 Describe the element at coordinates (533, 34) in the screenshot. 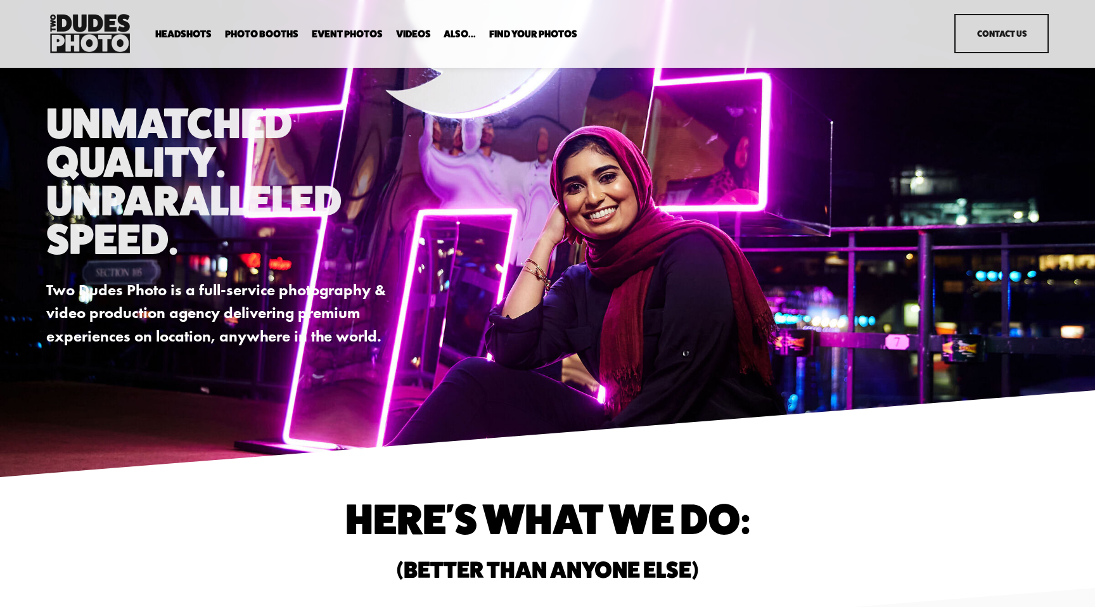

I see `span: Find Your Photos` at that location.